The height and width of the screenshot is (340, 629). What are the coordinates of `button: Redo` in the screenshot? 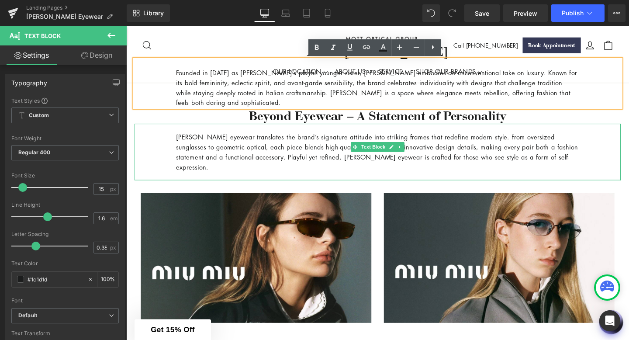 It's located at (452, 13).